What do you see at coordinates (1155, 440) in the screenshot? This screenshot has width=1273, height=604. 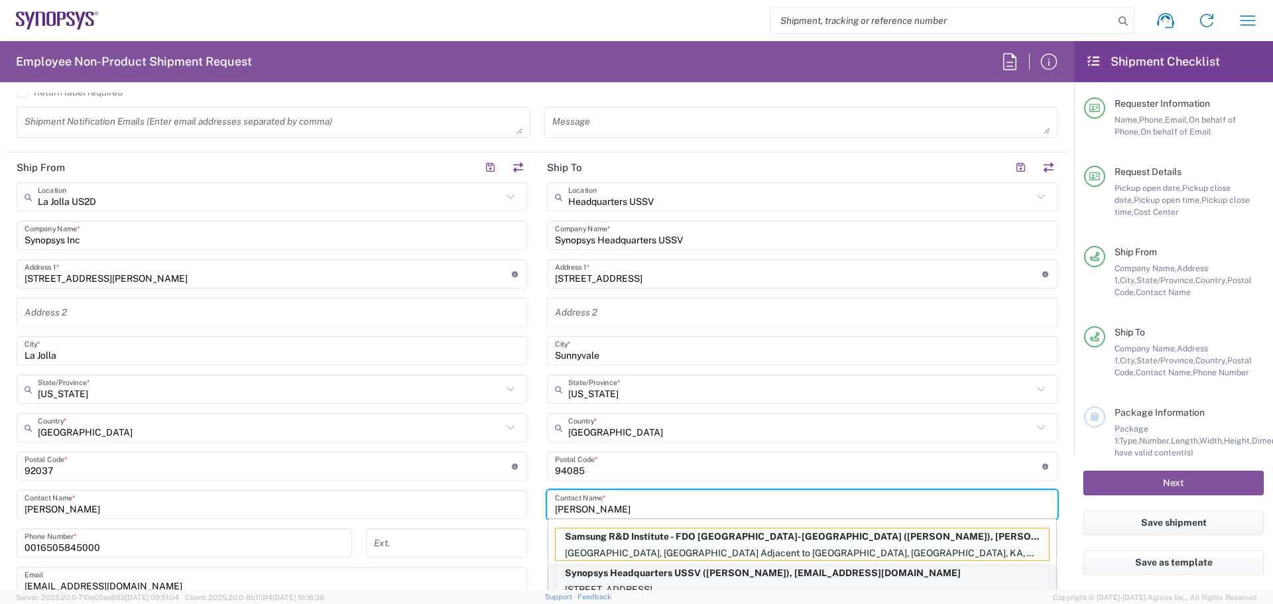 I see `span: Number,` at bounding box center [1155, 440].